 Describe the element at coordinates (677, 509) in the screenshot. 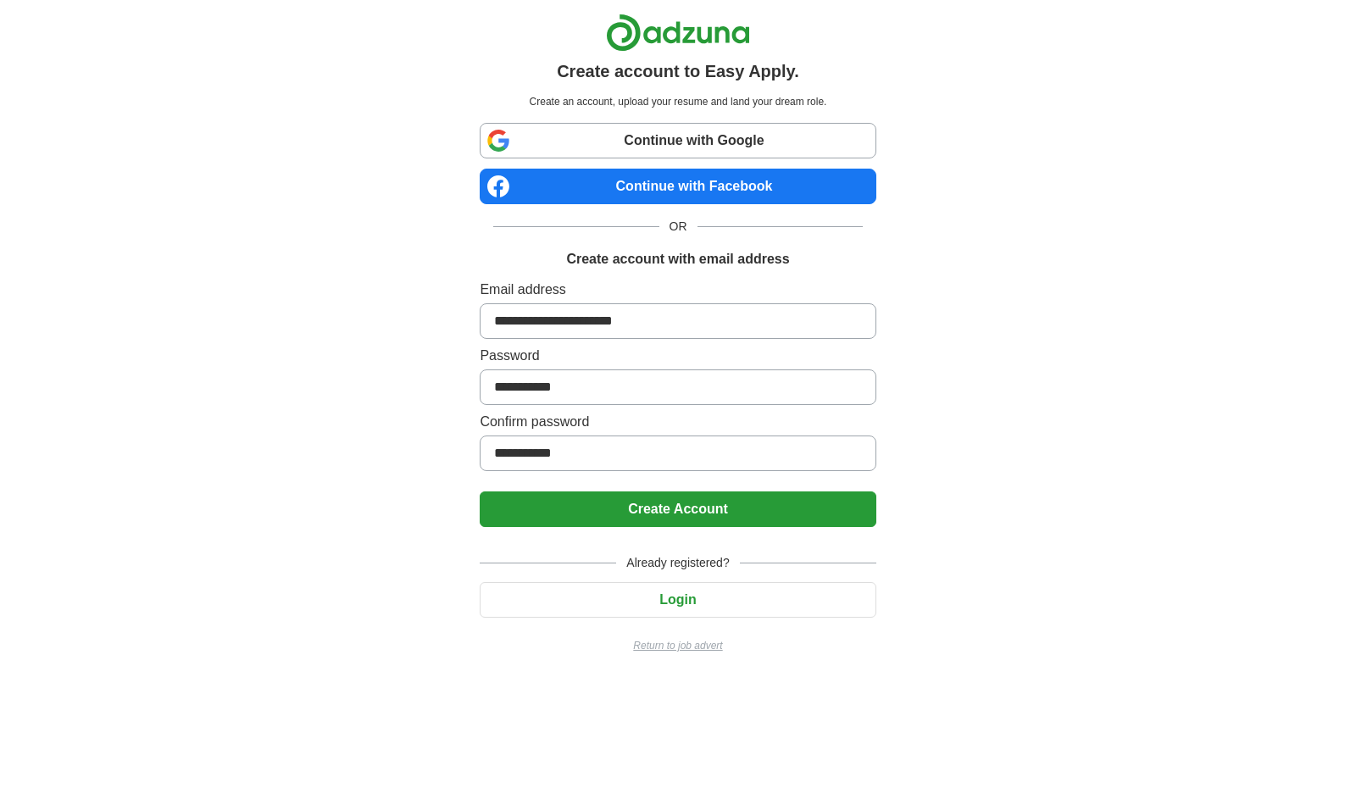

I see `button: Create Account` at that location.